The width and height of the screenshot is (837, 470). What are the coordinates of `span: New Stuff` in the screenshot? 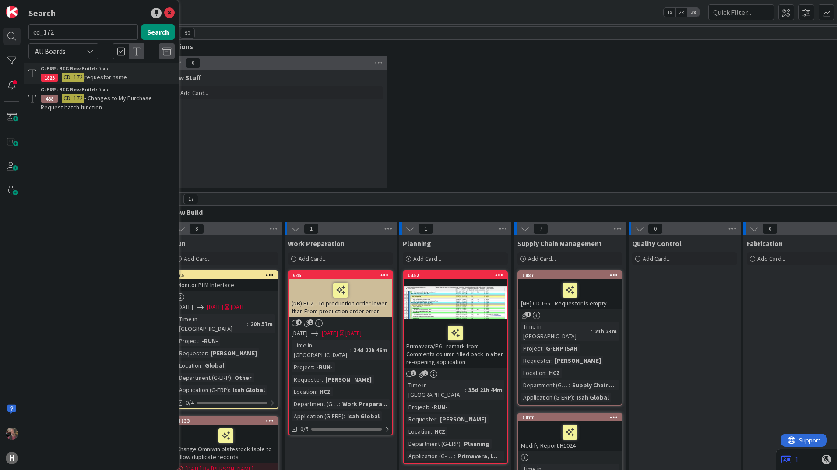 It's located at (186, 78).